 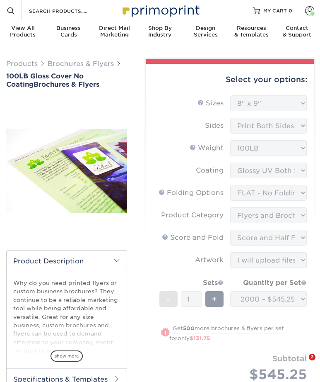 I want to click on span: Resources, so click(x=252, y=28).